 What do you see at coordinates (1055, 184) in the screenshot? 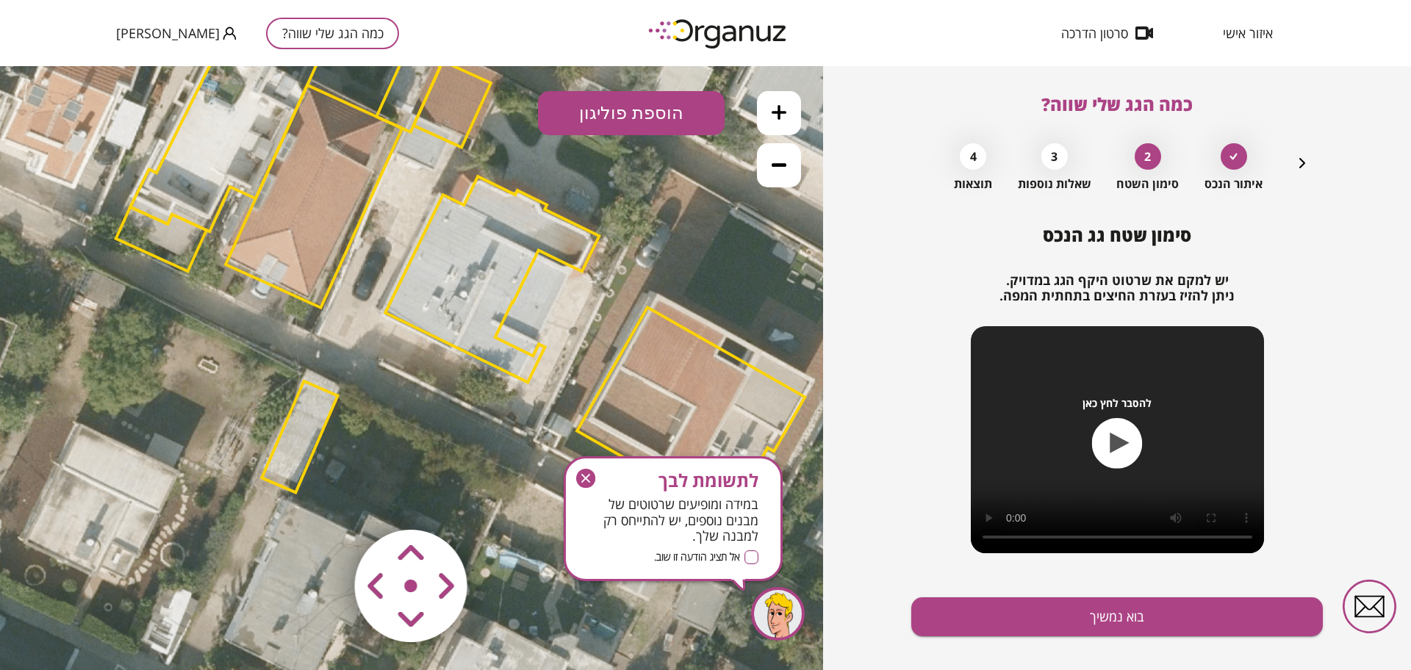
I see `span: שאלות נוספות` at bounding box center [1055, 184].